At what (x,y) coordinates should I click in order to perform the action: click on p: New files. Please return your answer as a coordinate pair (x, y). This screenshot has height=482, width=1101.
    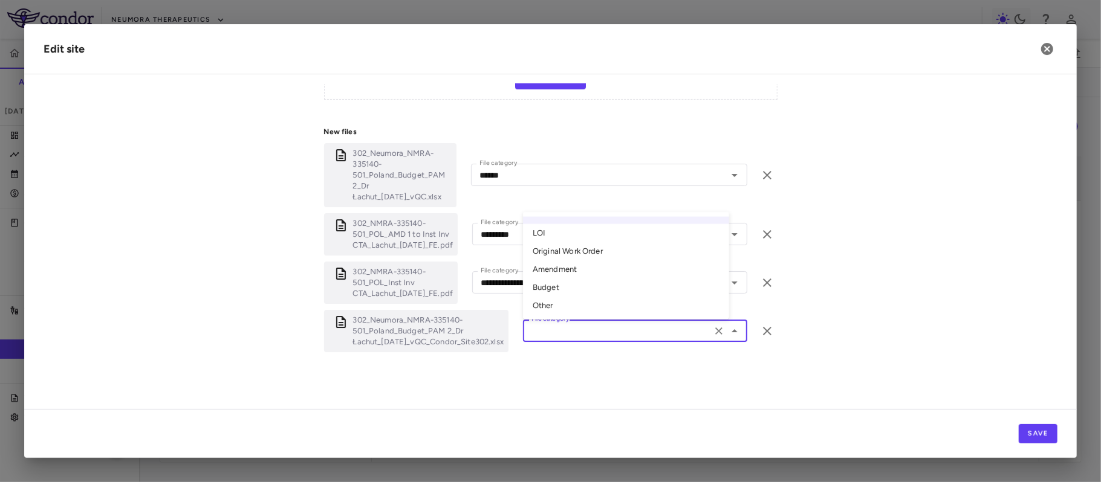
    Looking at the image, I should click on (551, 132).